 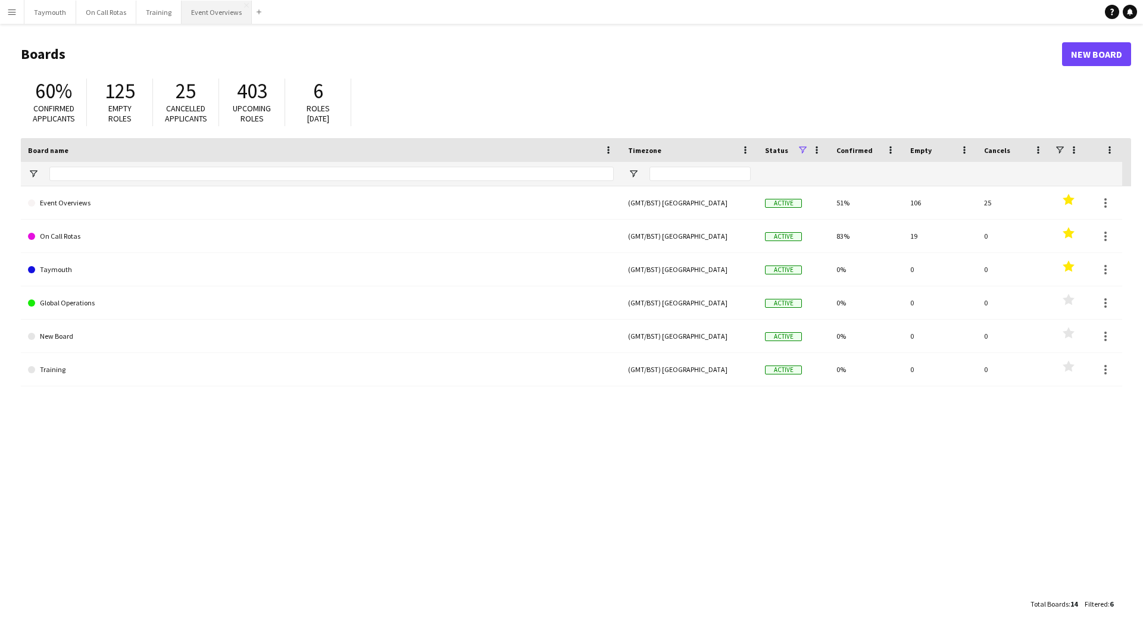 I want to click on span: 403, so click(x=252, y=91).